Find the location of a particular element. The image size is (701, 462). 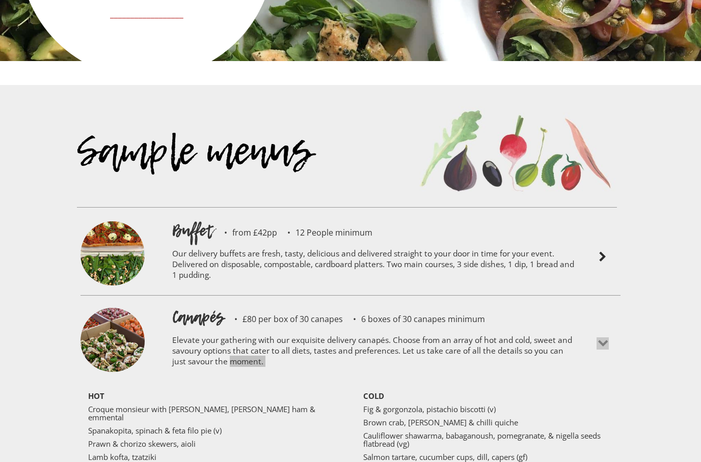

p: Elevate your gathering with our exquisite delivery canapés. Choose from an array of hot and cold,... is located at coordinates (373, 352).